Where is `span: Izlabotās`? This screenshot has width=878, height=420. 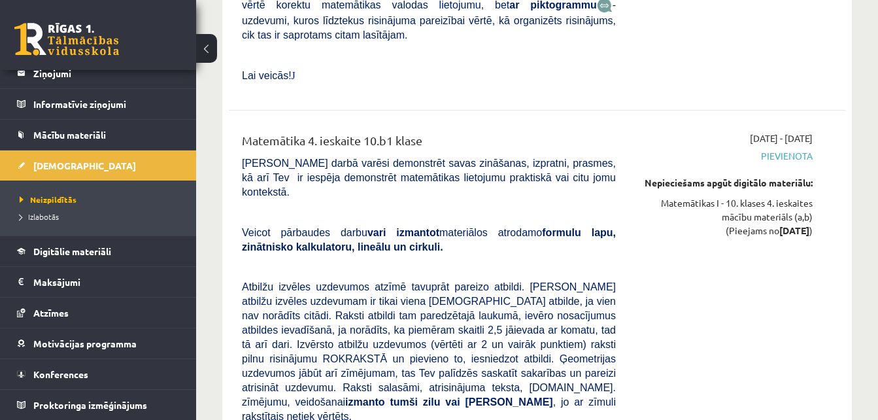 span: Izlabotās is located at coordinates (39, 216).